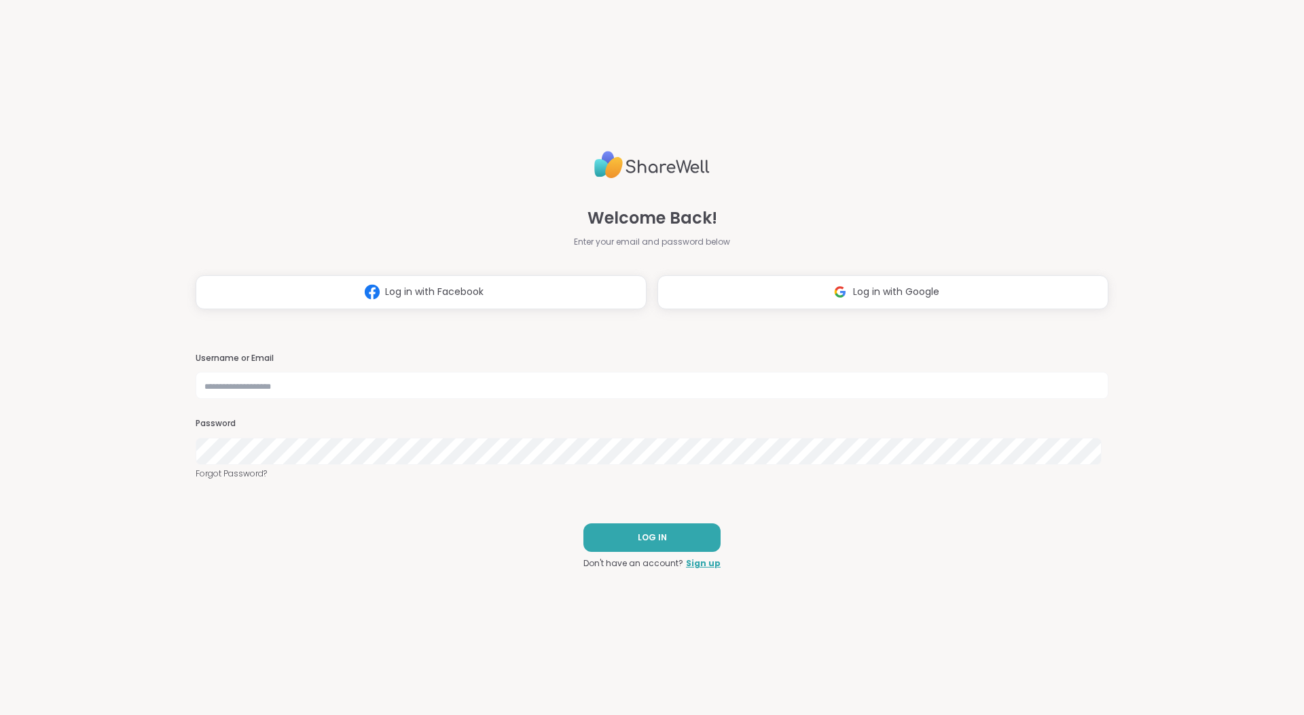  I want to click on h3: Password, so click(652, 423).